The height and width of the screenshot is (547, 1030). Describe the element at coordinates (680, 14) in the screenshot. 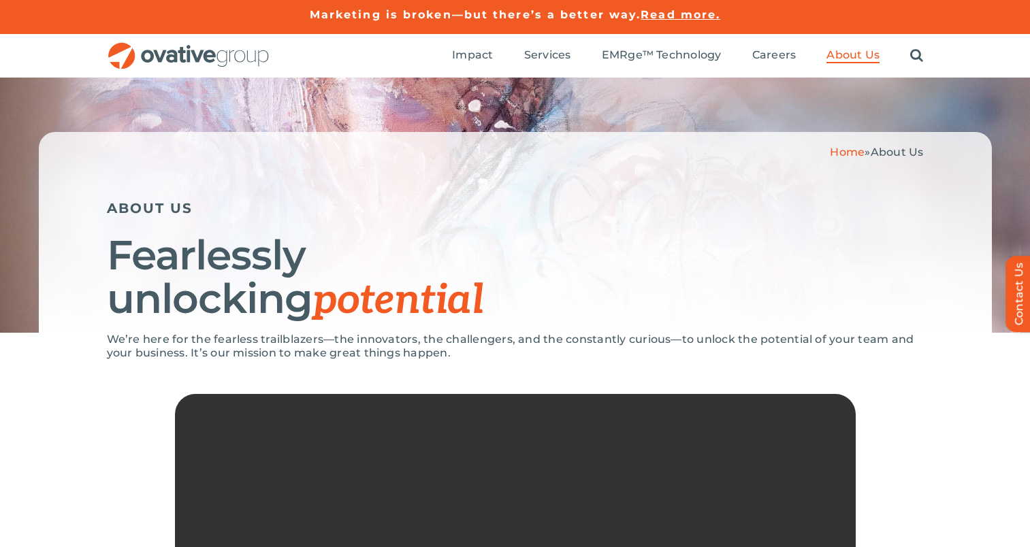

I see `span: Read more.` at that location.